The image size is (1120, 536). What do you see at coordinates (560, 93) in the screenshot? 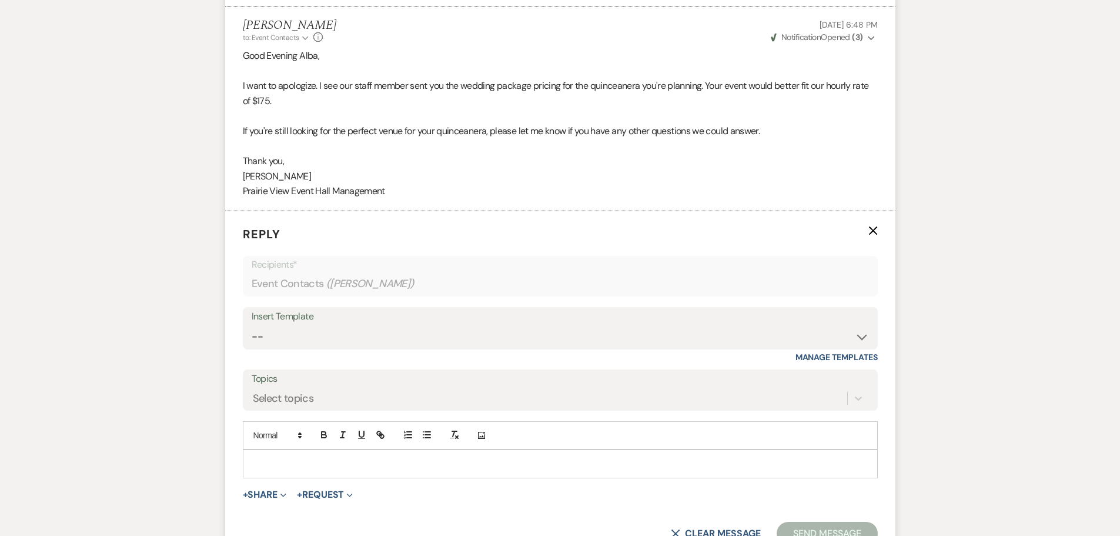
I see `p: I want to apologize. I see our staff member sent you the wedding package pricing for the quincean...` at bounding box center [560, 93].